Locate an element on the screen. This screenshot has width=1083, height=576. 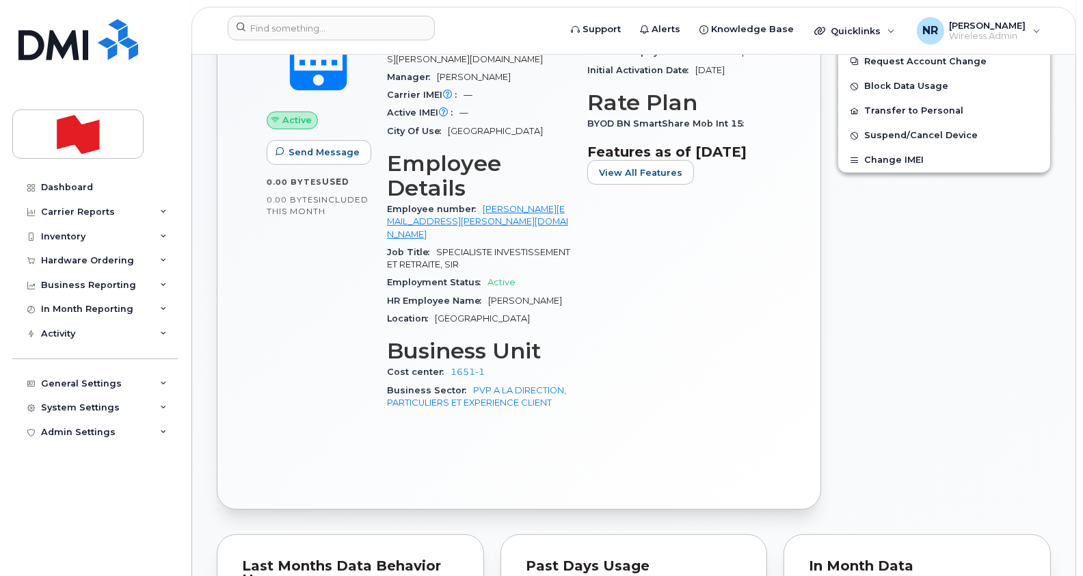
button: Change IMEI is located at coordinates (944, 160).